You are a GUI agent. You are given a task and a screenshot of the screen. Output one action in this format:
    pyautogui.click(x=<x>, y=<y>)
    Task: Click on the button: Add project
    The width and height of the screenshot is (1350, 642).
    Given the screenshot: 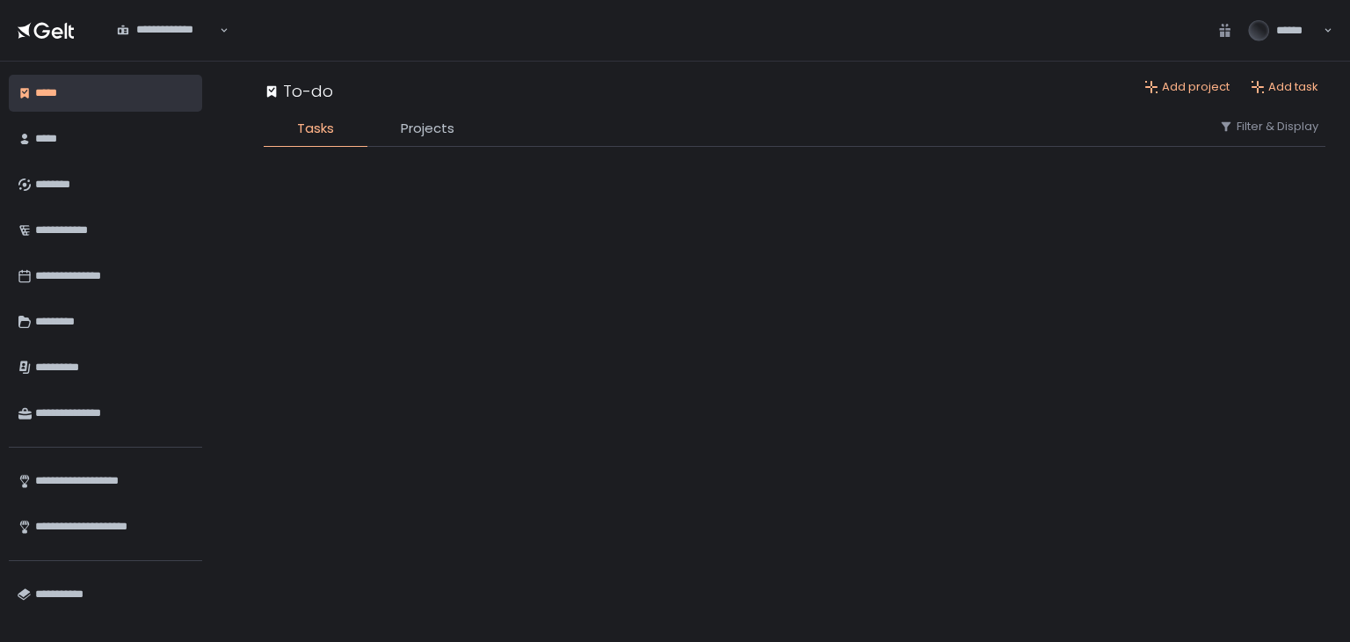 What is the action you would take?
    pyautogui.click(x=1187, y=87)
    